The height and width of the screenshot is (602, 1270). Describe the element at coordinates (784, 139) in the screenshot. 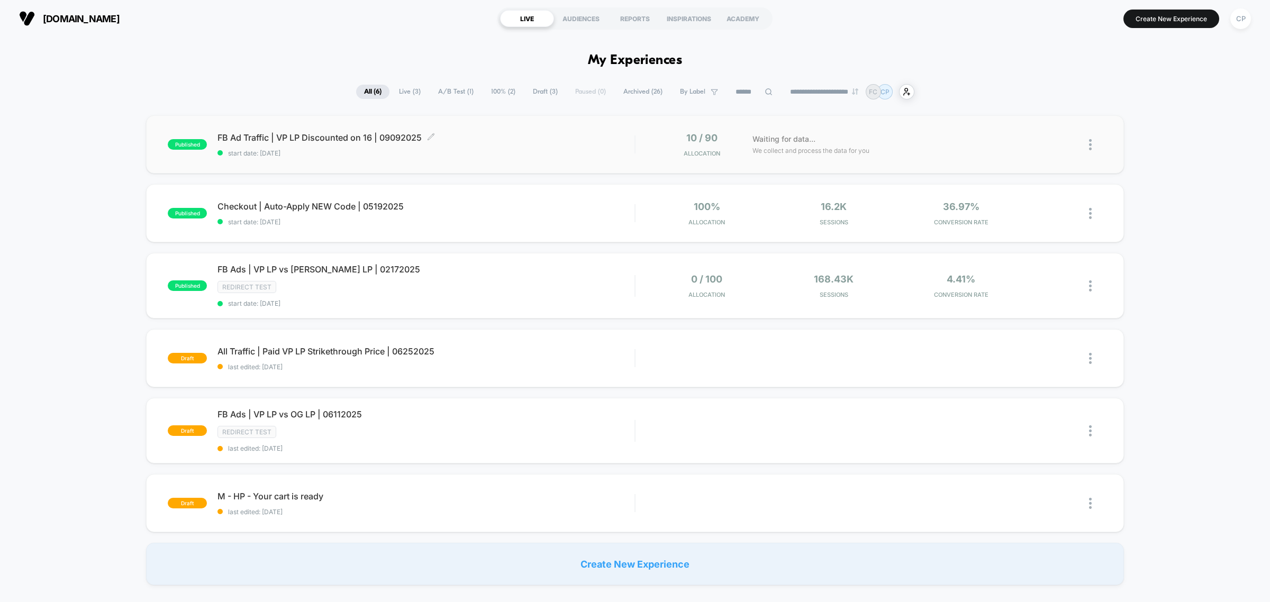

I see `span: Waiting for data...` at that location.